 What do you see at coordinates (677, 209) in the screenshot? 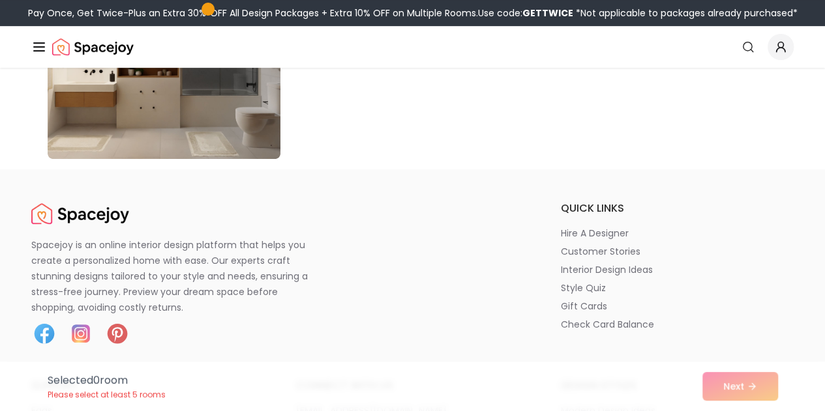
I see `h6: quick links` at bounding box center [677, 209].